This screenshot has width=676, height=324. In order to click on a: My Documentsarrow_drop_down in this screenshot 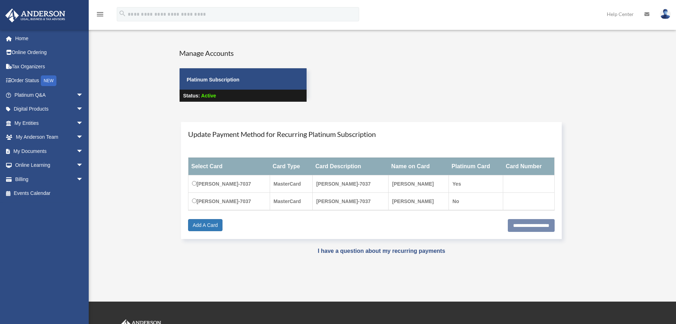, I will do `click(49, 151)`.